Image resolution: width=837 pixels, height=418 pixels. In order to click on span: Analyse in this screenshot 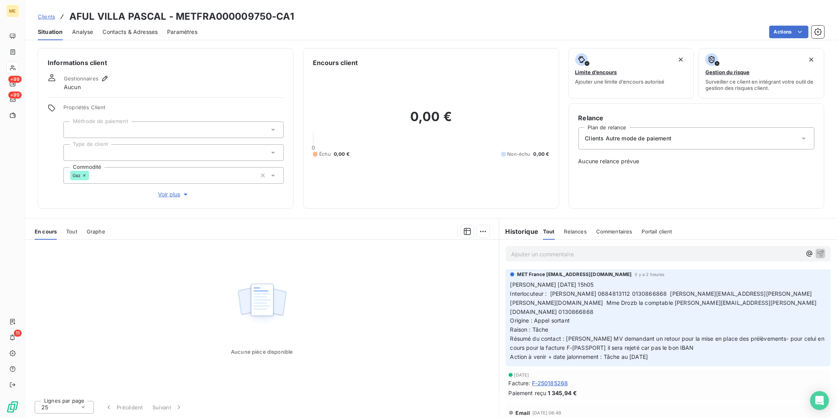, I will do `click(82, 32)`.